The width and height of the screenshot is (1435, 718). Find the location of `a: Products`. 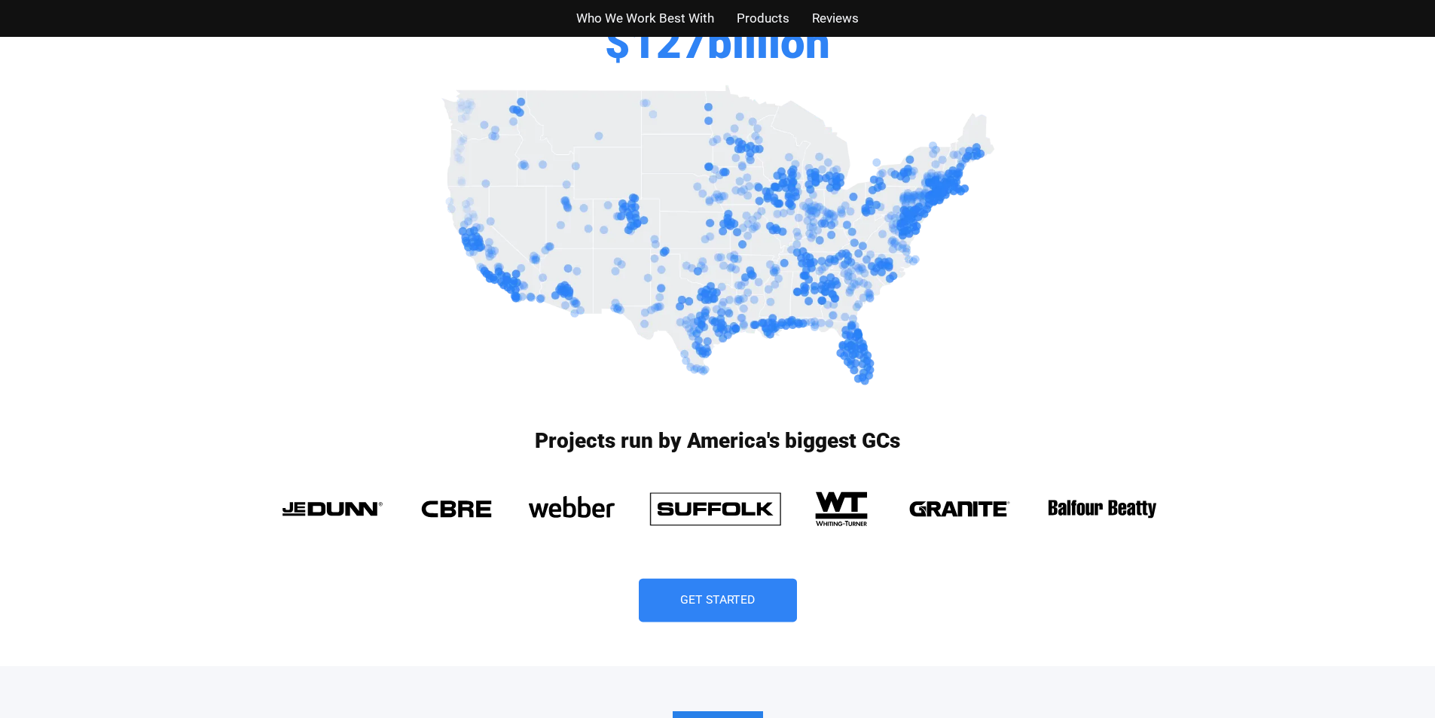

a: Products is located at coordinates (763, 18).